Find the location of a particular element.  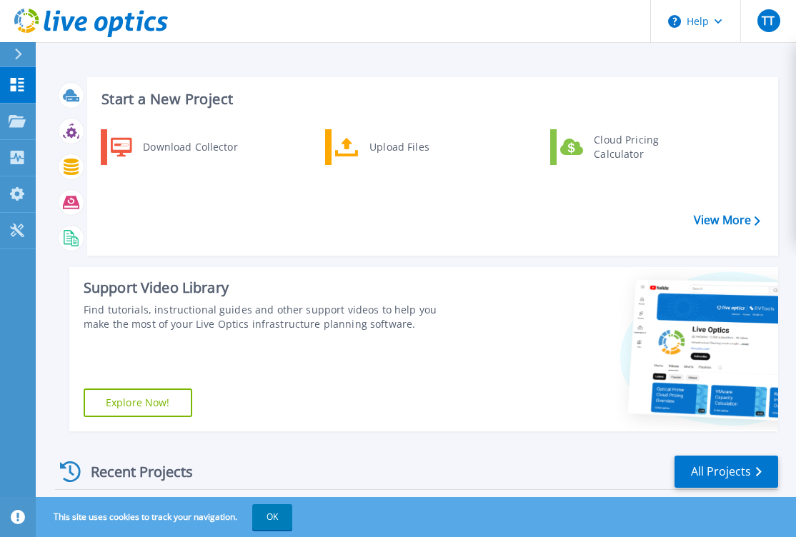

a: Upload Files is located at coordinates (398, 147).